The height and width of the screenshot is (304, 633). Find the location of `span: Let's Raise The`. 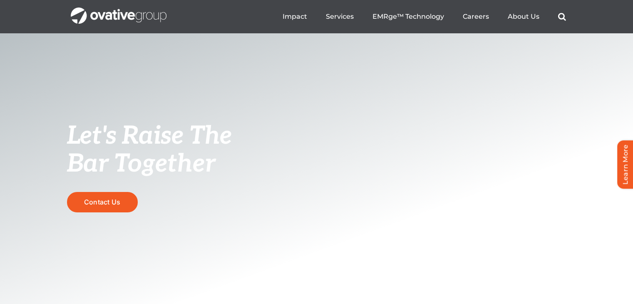

span: Let's Raise The is located at coordinates (149, 136).